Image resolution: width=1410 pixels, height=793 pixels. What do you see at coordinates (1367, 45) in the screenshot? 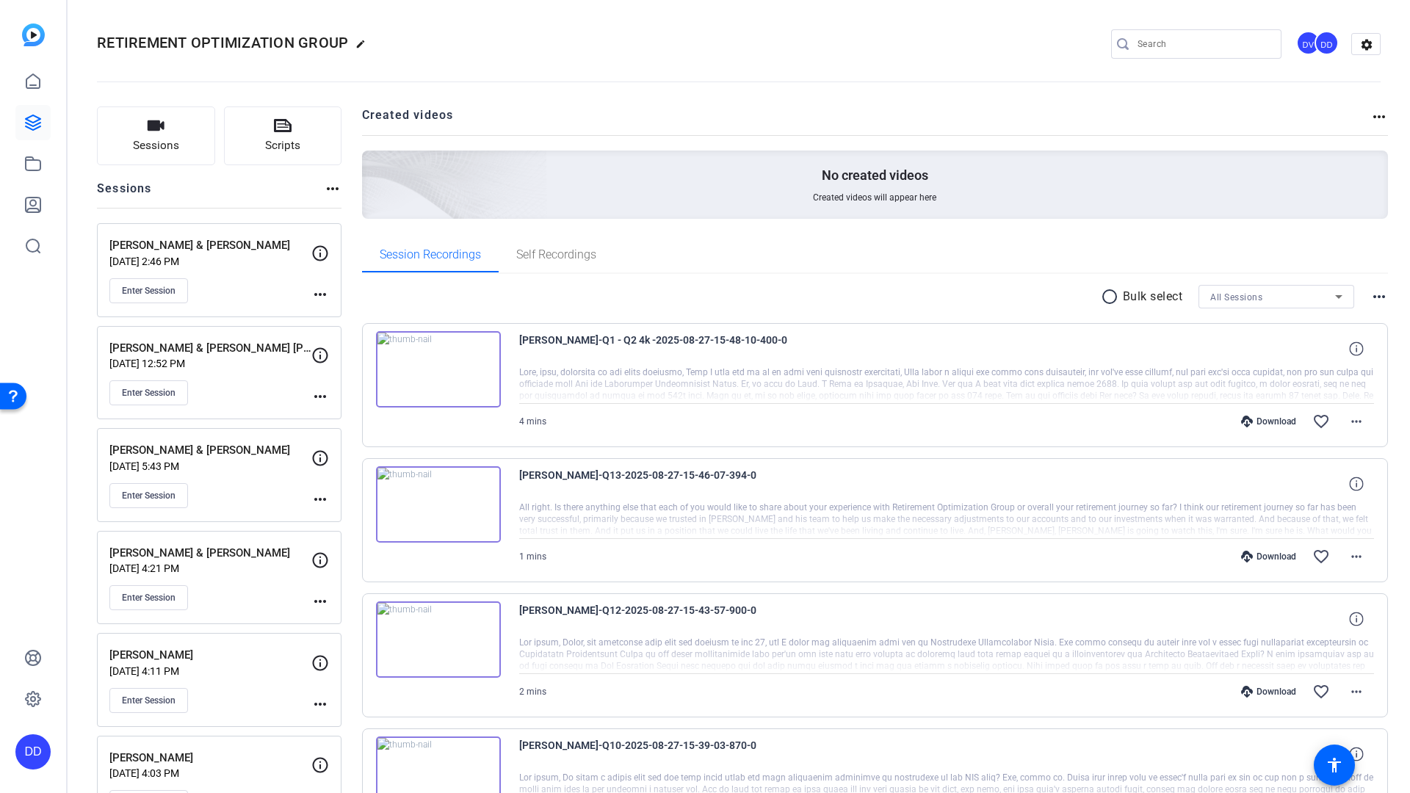
I see `mat-icon: settings` at bounding box center [1367, 45].